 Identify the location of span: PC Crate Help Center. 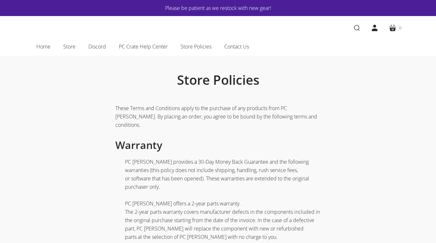
(143, 47).